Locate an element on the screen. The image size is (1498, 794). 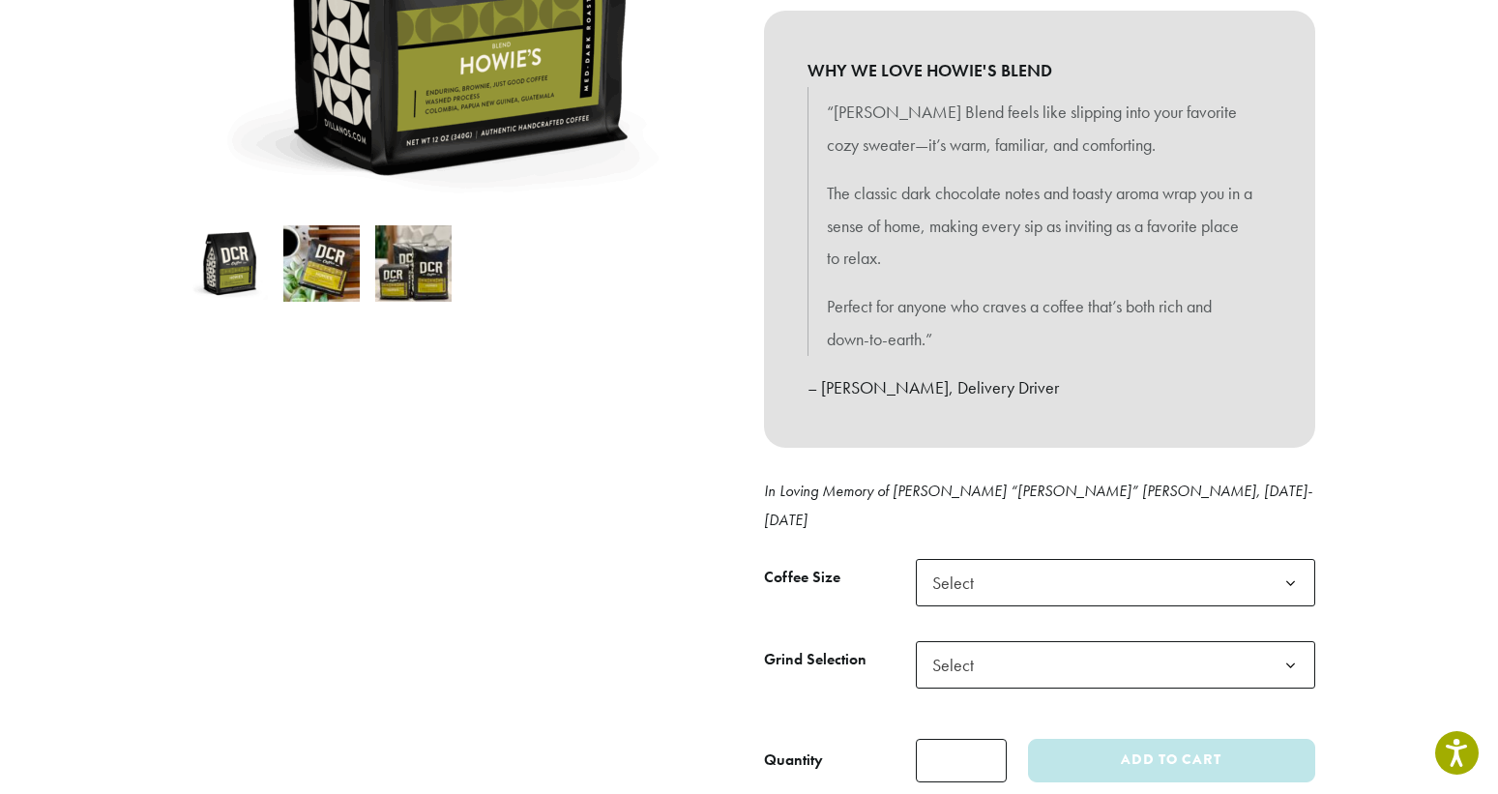
button: Add to cart is located at coordinates (1171, 760).